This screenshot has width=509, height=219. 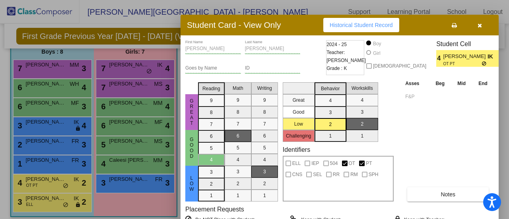 What do you see at coordinates (215, 209) in the screenshot?
I see `label: Placement Requests` at bounding box center [215, 209].